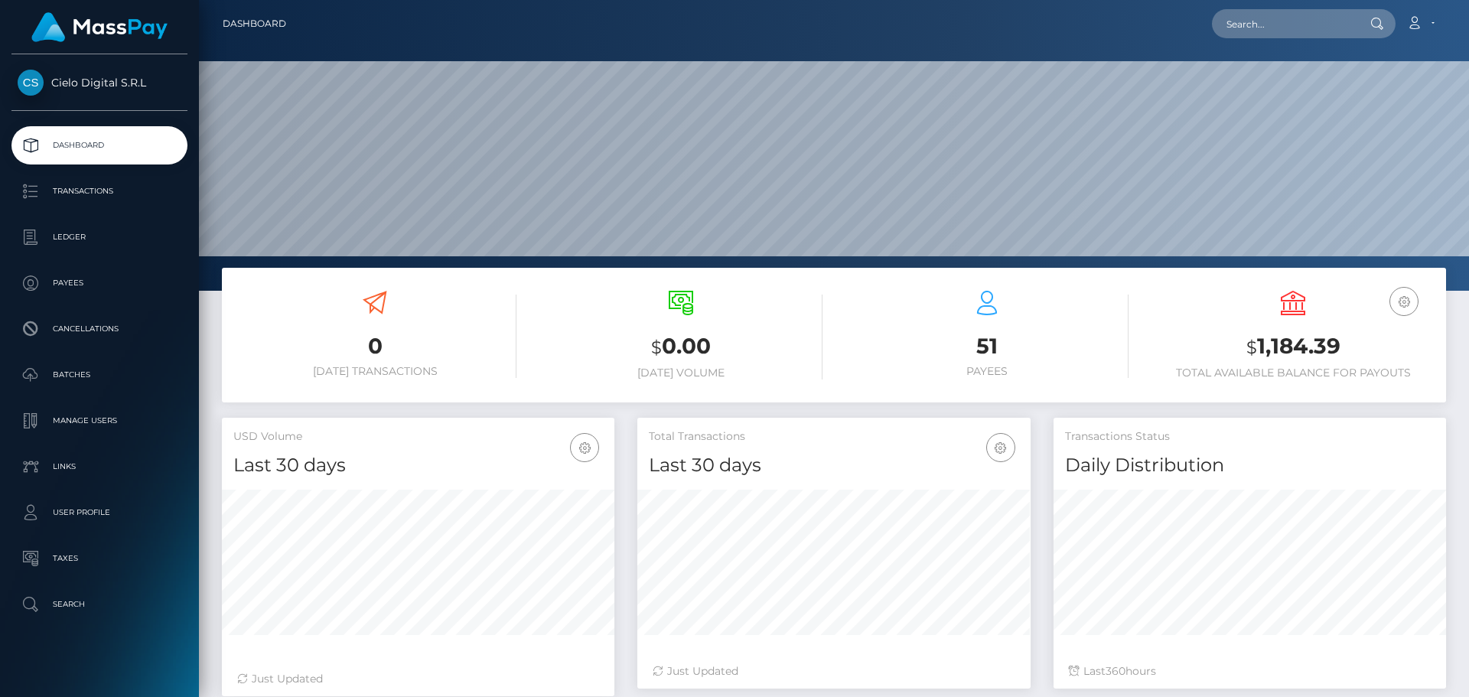 This screenshot has height=697, width=1469. I want to click on p: Cancellations, so click(99, 329).